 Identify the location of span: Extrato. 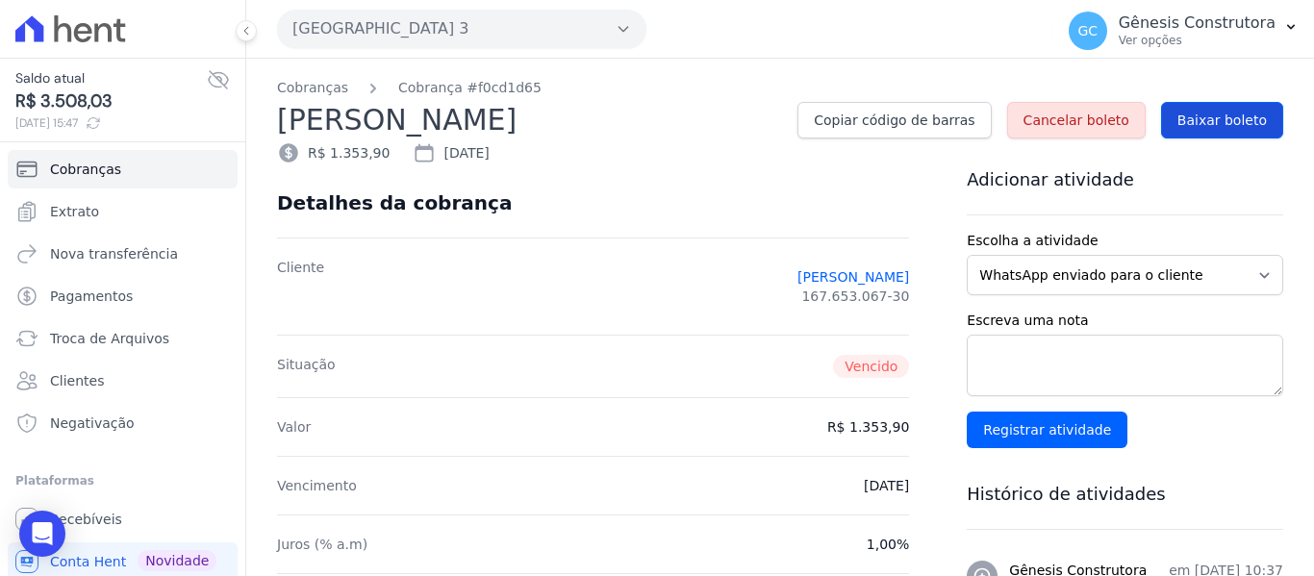
(74, 212).